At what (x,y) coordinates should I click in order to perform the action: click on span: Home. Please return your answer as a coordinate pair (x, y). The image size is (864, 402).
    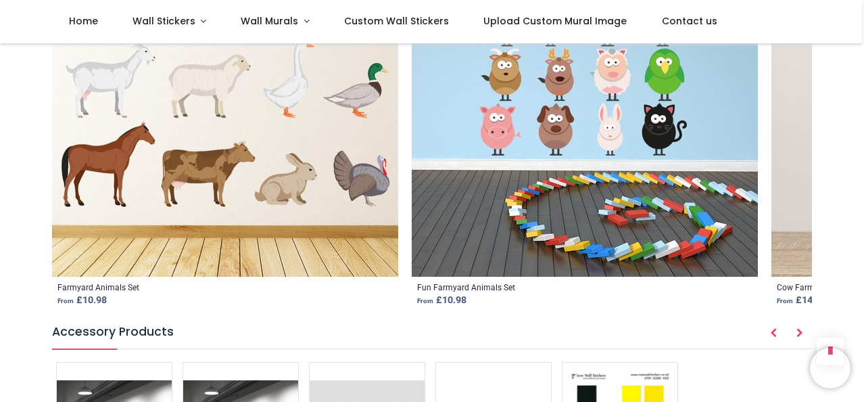
    Looking at the image, I should click on (83, 21).